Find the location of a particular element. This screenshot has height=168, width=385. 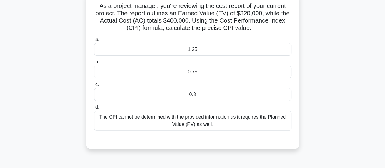

div: 0.75 is located at coordinates (193, 72).